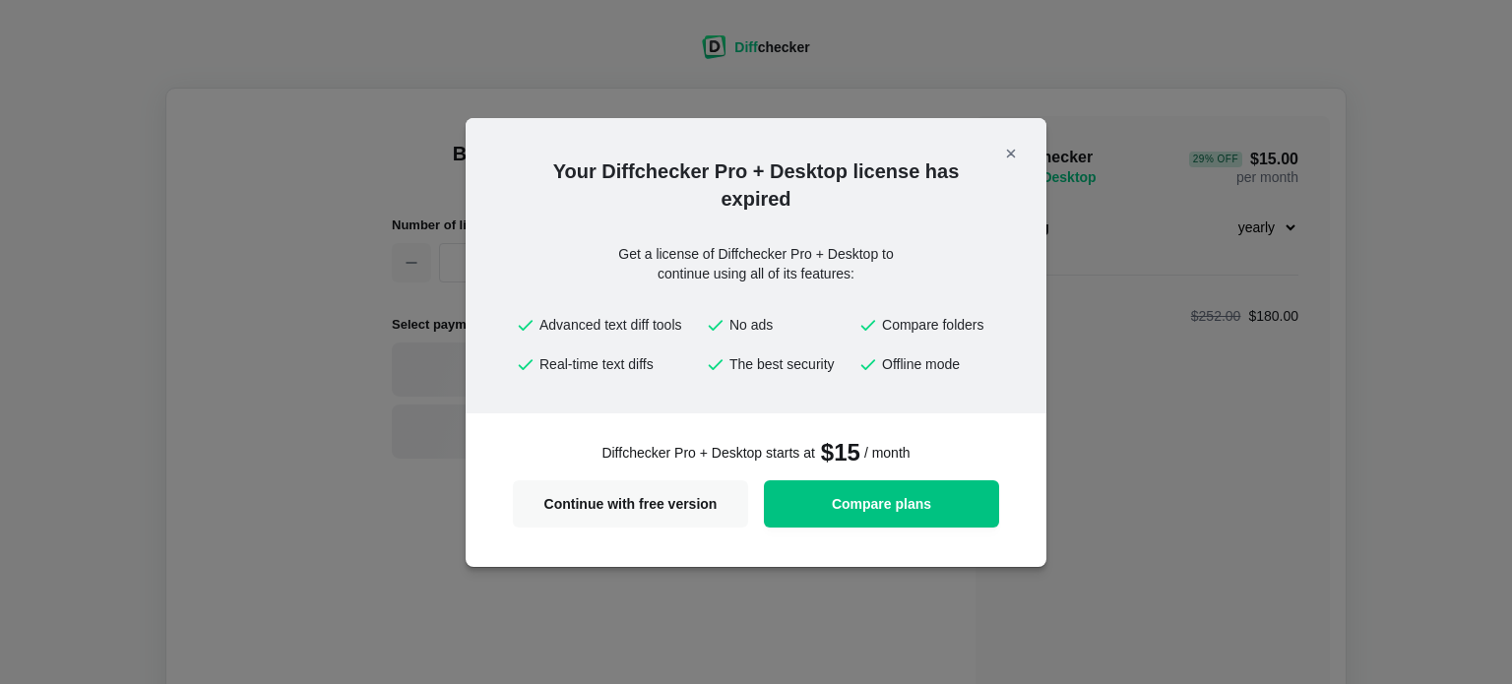  What do you see at coordinates (887, 453) in the screenshot?
I see `span: / month` at bounding box center [887, 453].